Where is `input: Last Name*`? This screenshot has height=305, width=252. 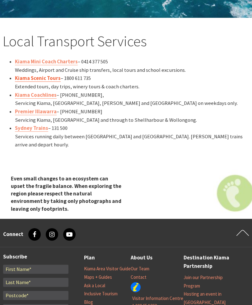 input: Last Name* is located at coordinates (36, 282).